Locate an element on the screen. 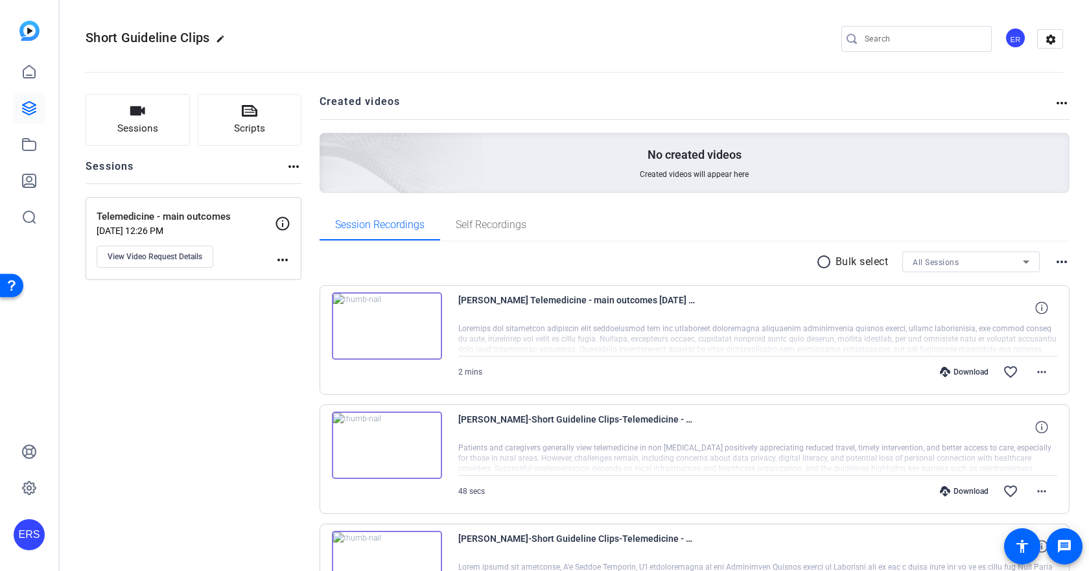 The height and width of the screenshot is (571, 1089). span: 48 secs is located at coordinates (471, 491).